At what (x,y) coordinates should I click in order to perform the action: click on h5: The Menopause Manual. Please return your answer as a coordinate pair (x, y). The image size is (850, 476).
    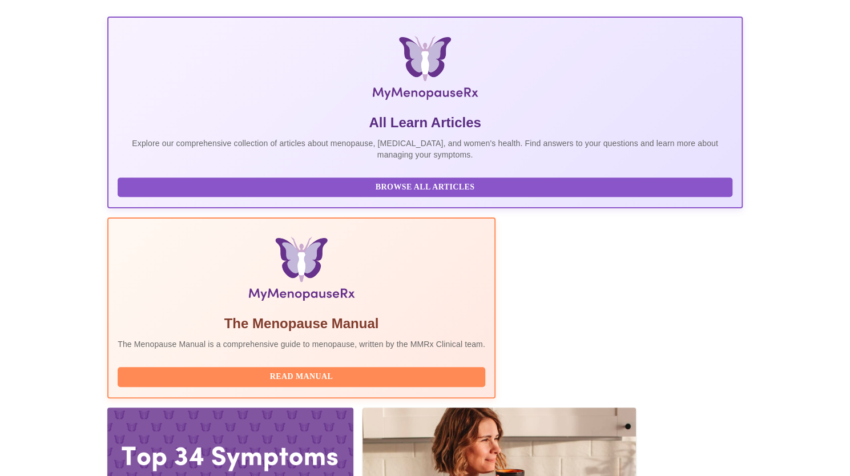
    Looking at the image, I should click on (301, 324).